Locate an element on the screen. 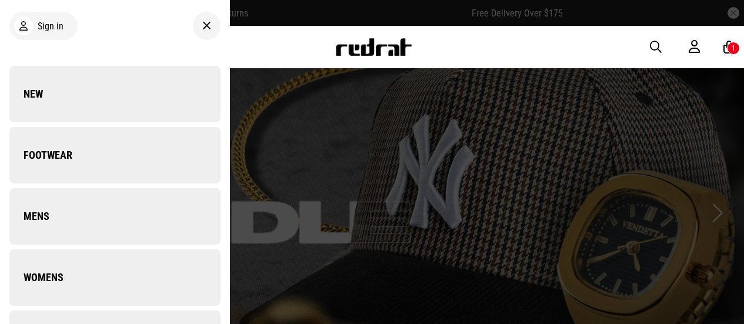  a: Mens Company is located at coordinates (115, 217).